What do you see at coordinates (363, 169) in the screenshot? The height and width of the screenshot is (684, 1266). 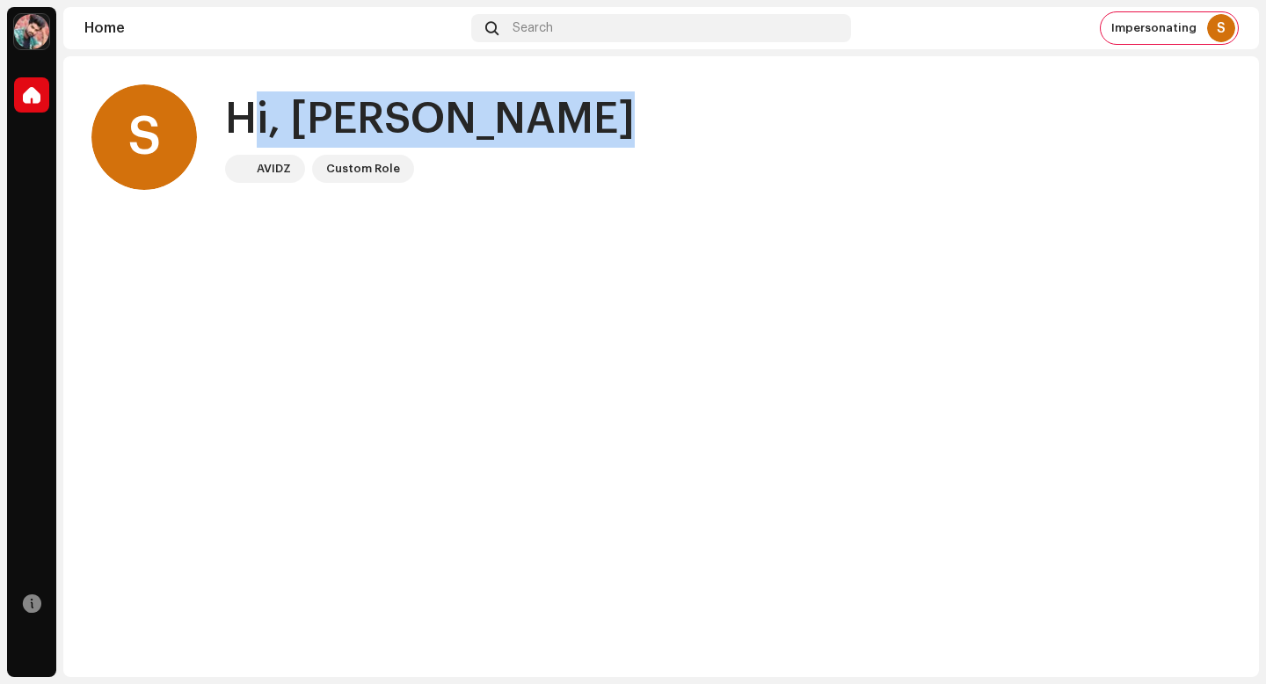 I see `div: Custom Role` at bounding box center [363, 169].